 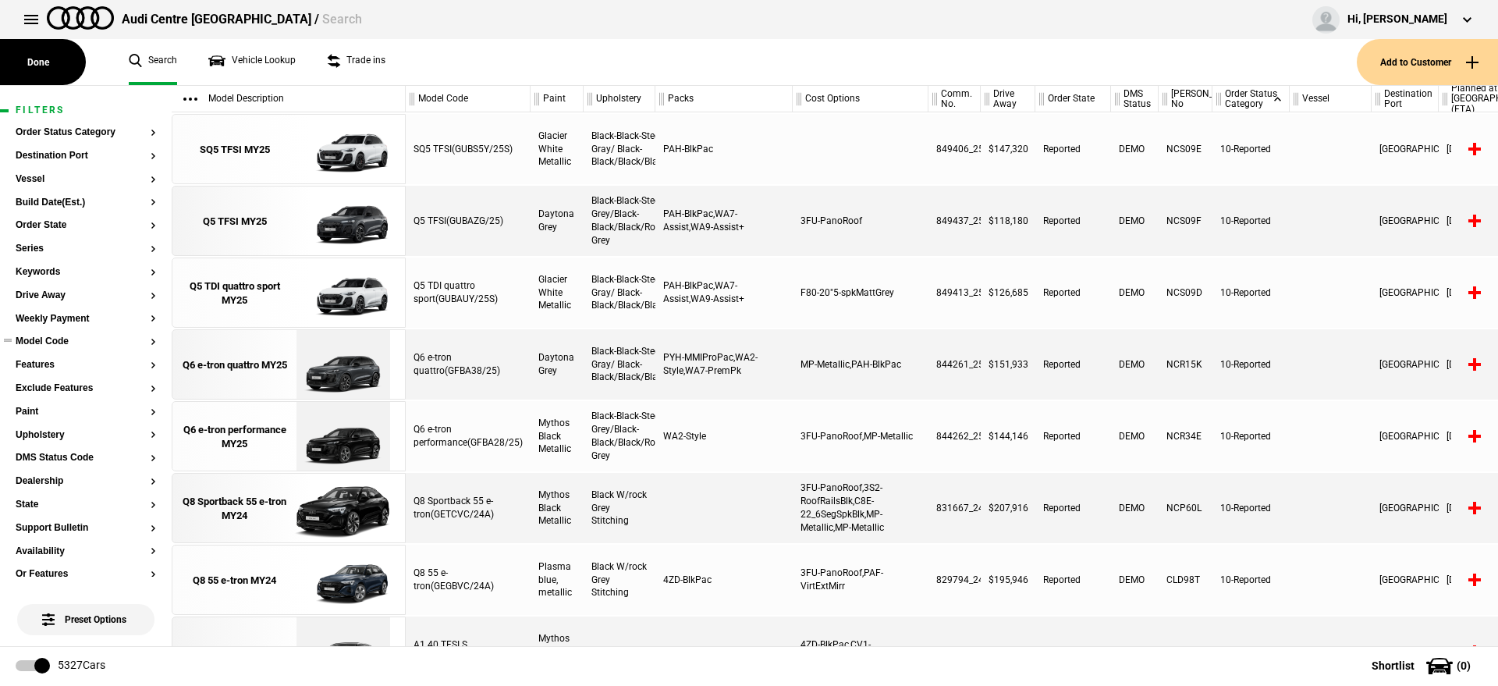 I want to click on section: Paint, so click(x=86, y=418).